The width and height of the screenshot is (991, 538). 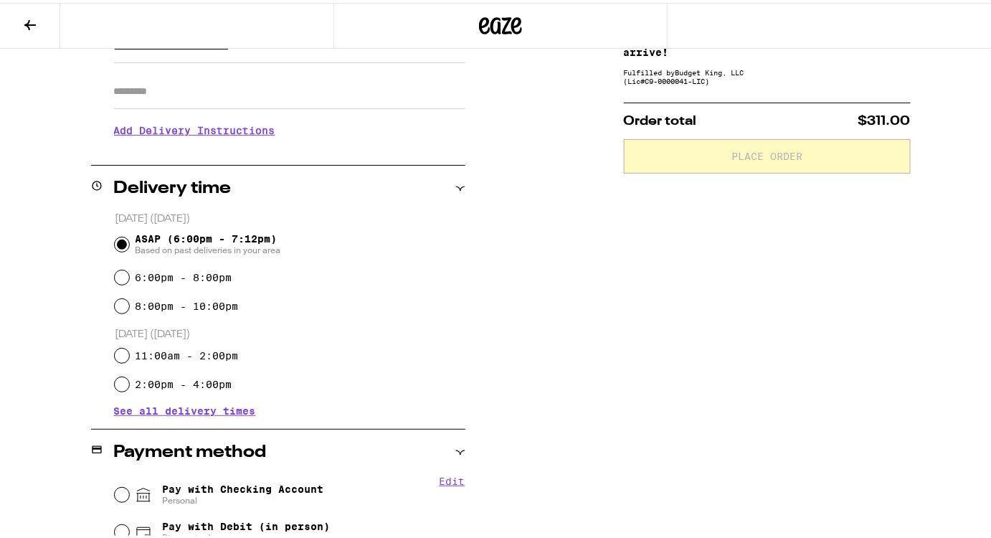 What do you see at coordinates (183, 381) in the screenshot?
I see `label: 2:00pm - 4:00pm` at bounding box center [183, 381].